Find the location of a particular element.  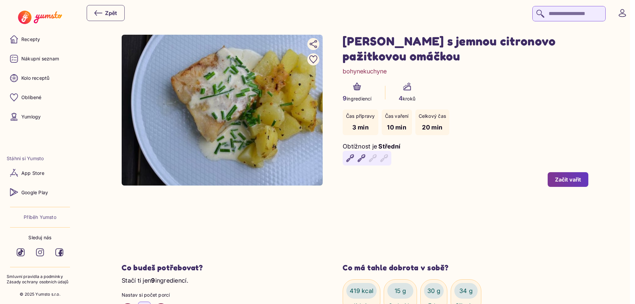

span: 3 min is located at coordinates (360, 127).